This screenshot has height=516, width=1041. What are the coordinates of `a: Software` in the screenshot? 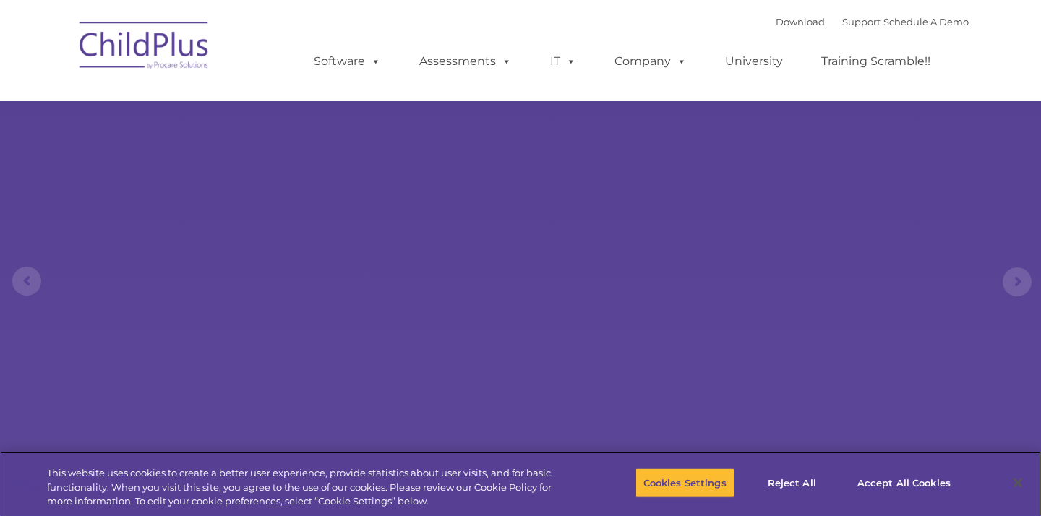 It's located at (347, 61).